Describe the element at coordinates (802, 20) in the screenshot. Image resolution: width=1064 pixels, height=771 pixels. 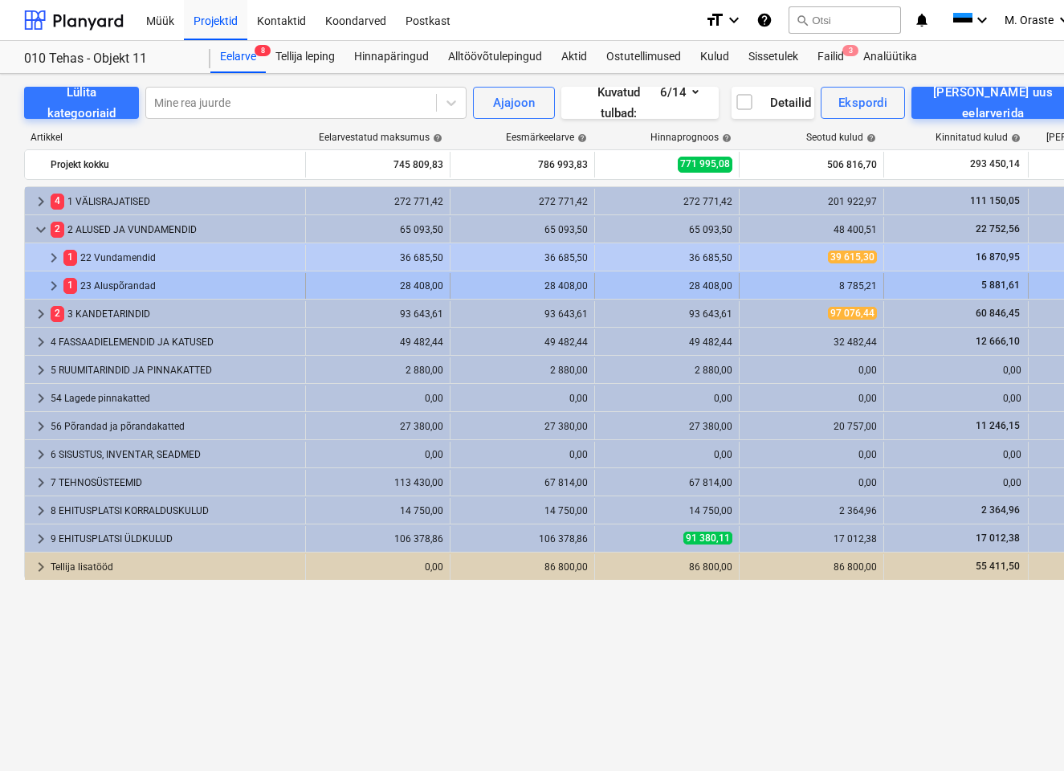
I see `span: search` at that location.